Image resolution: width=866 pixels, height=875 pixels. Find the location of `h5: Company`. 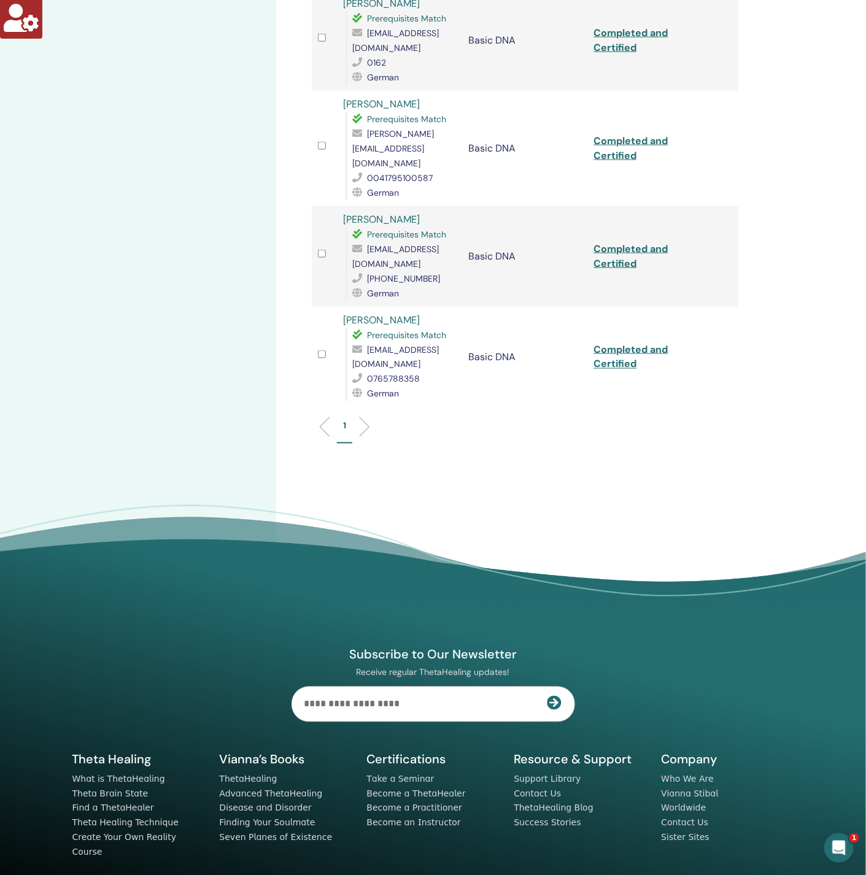

h5: Company is located at coordinates (728, 759).